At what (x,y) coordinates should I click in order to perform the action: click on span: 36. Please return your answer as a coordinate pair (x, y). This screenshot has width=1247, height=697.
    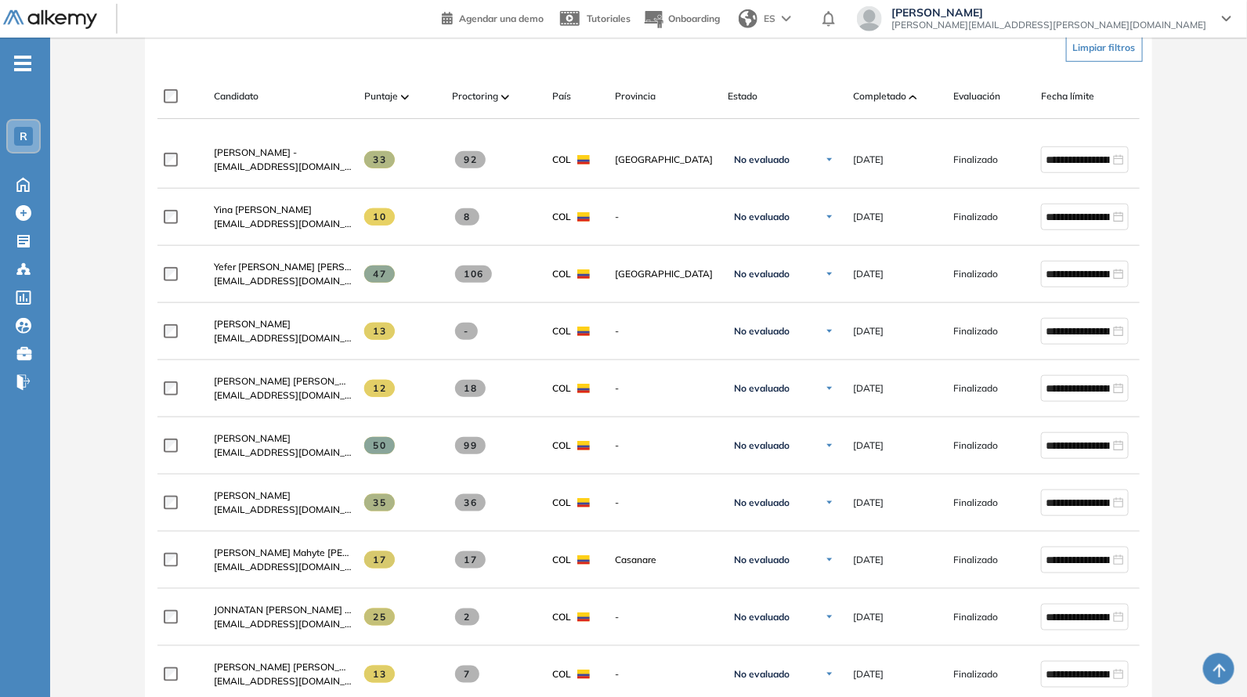
    Looking at the image, I should click on (470, 503).